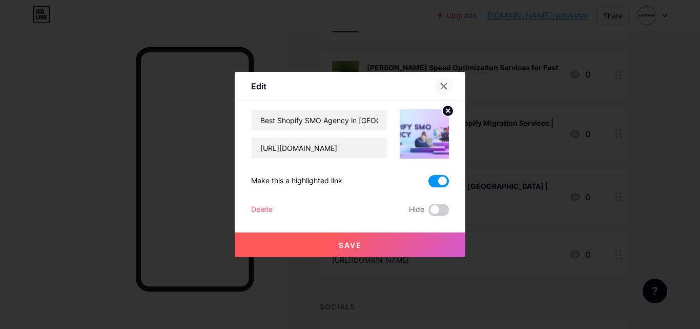 The width and height of the screenshot is (700, 329). What do you see at coordinates (319, 120) in the screenshot?
I see `input: Title` at bounding box center [319, 120].